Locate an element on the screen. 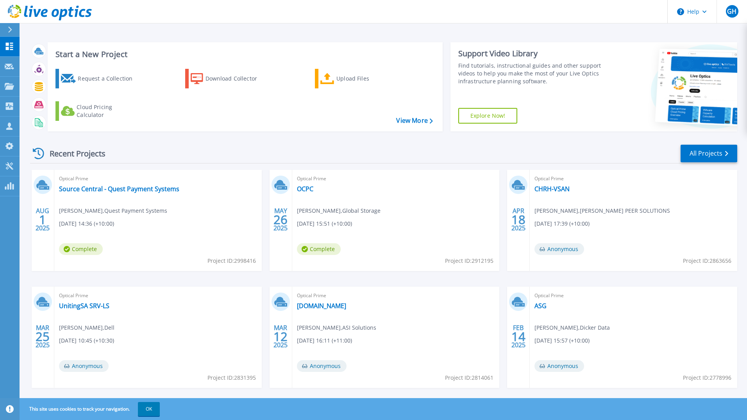  a: Request a Collection is located at coordinates (99, 79).